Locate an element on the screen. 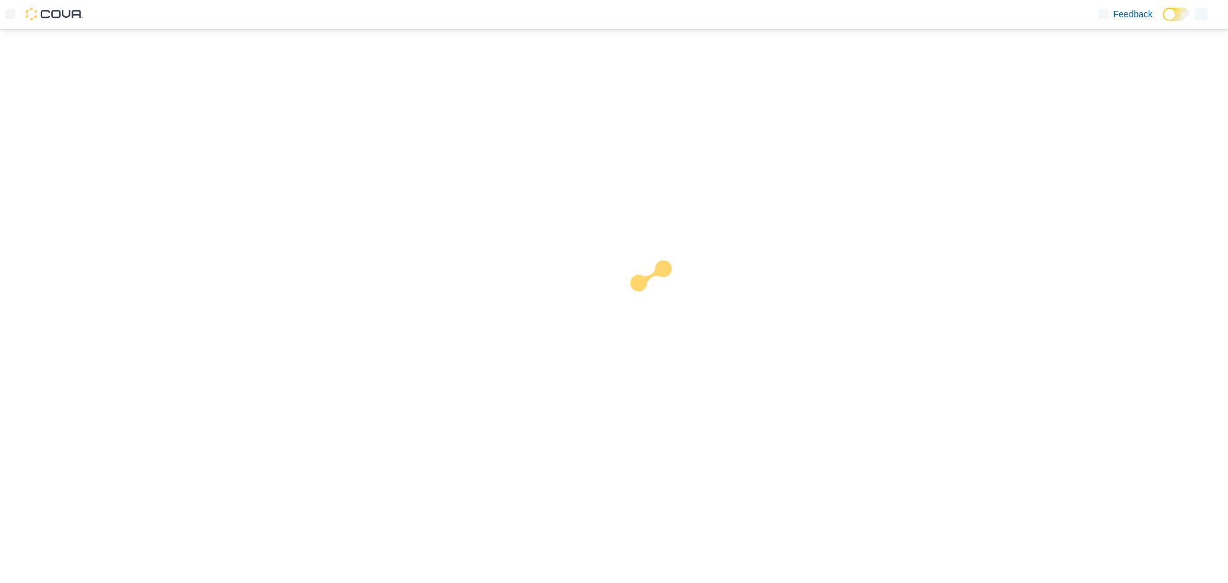 The image size is (1228, 583). img: cova-loader is located at coordinates (662, 299).